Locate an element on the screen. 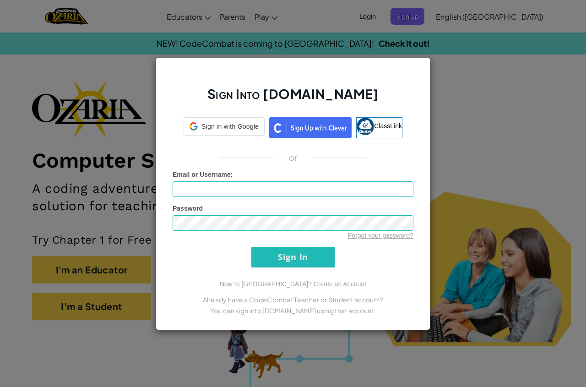 This screenshot has width=586, height=387. img: classlink-logo-small.png is located at coordinates (365, 126).